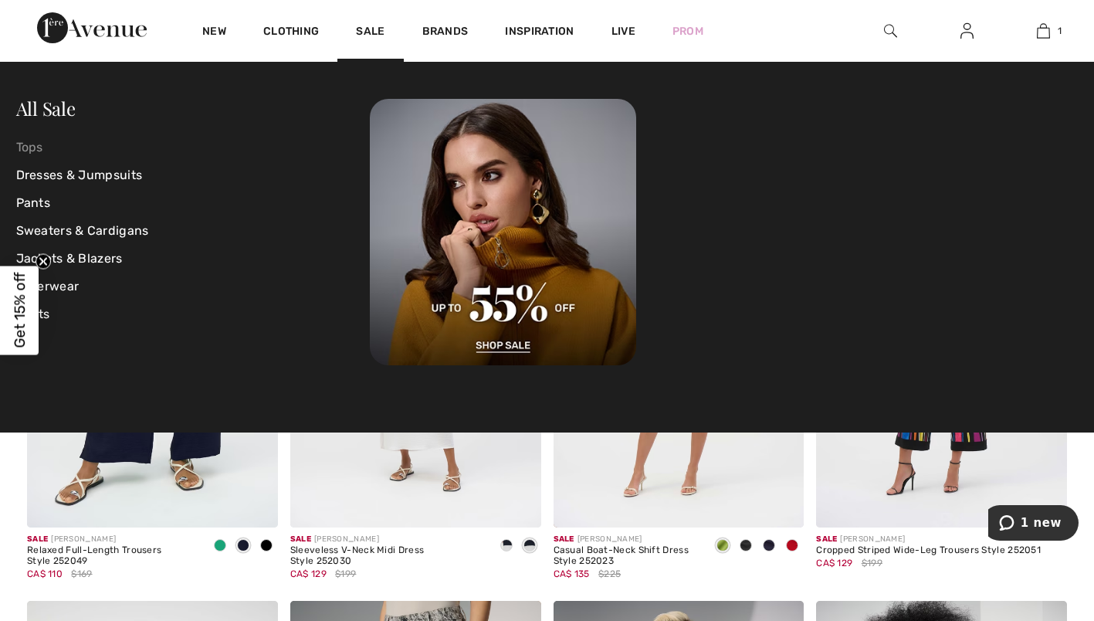 The image size is (1094, 621). What do you see at coordinates (43, 262) in the screenshot?
I see `button: Close teaser` at bounding box center [43, 262].